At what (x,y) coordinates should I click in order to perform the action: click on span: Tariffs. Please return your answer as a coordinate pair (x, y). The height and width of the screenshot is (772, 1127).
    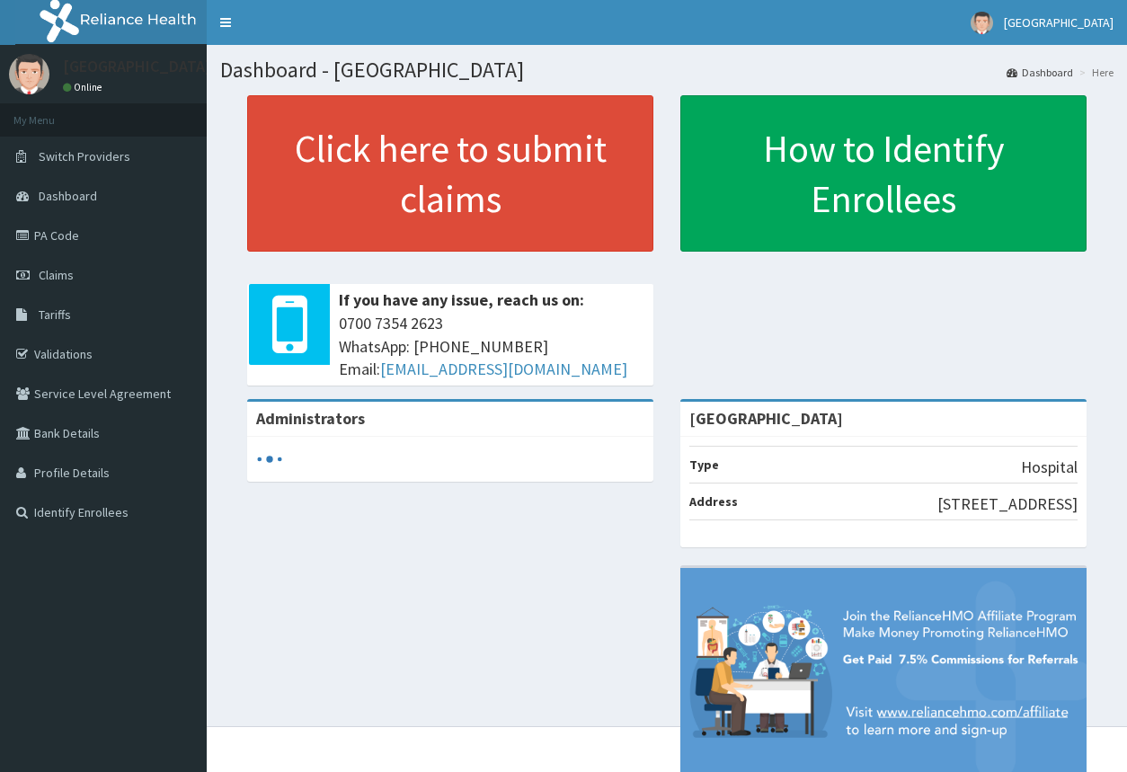
    Looking at the image, I should click on (55, 315).